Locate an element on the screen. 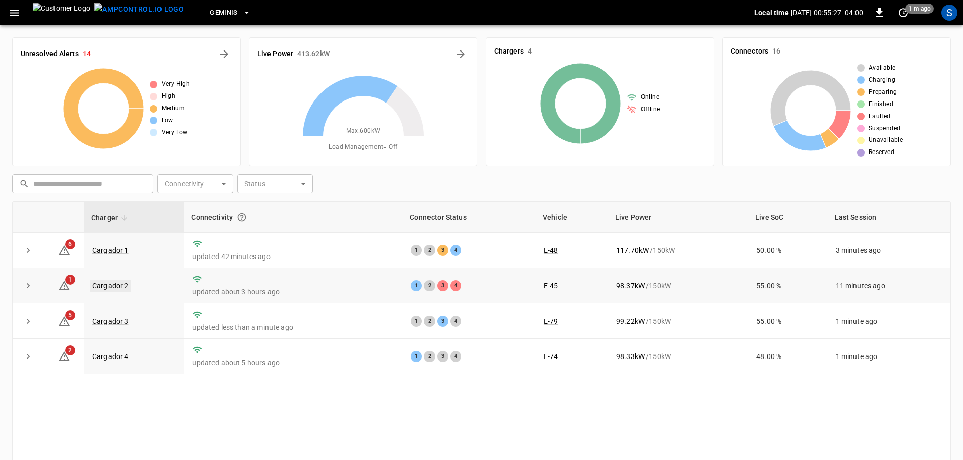  a: Cargador 4 is located at coordinates (111, 356).